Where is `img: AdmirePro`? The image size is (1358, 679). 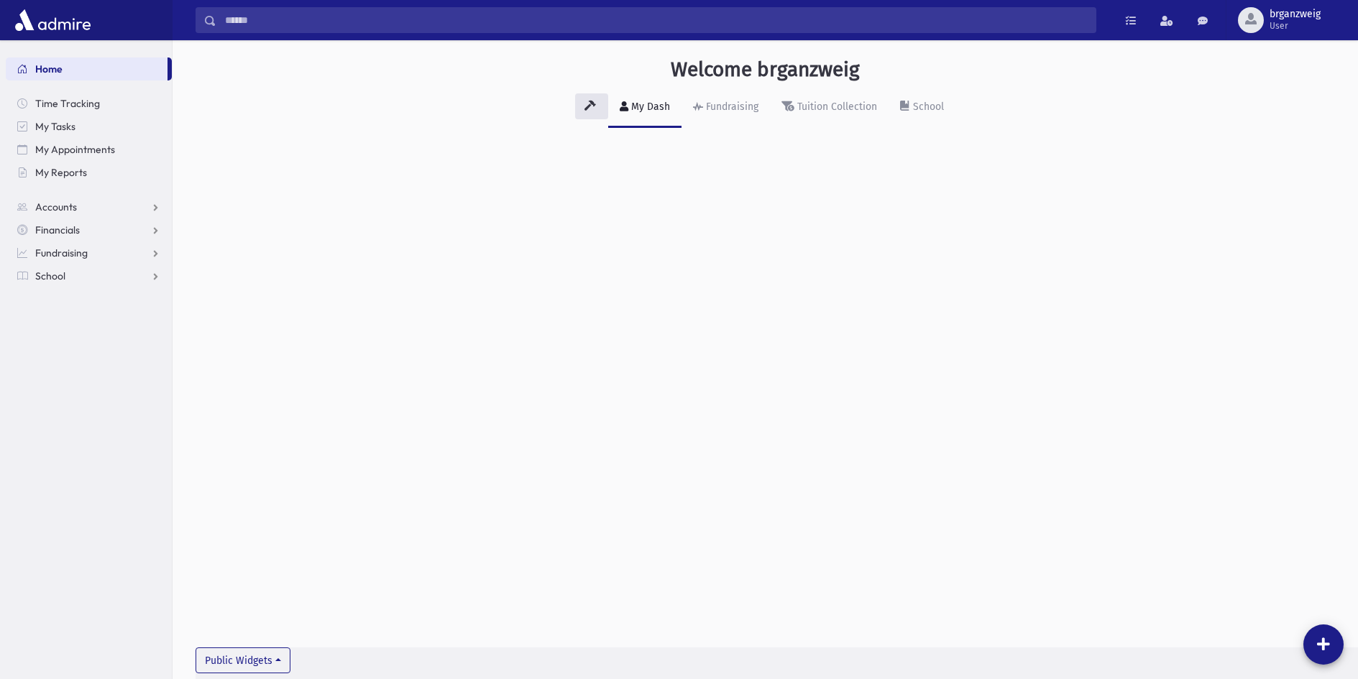 img: AdmirePro is located at coordinates (52, 20).